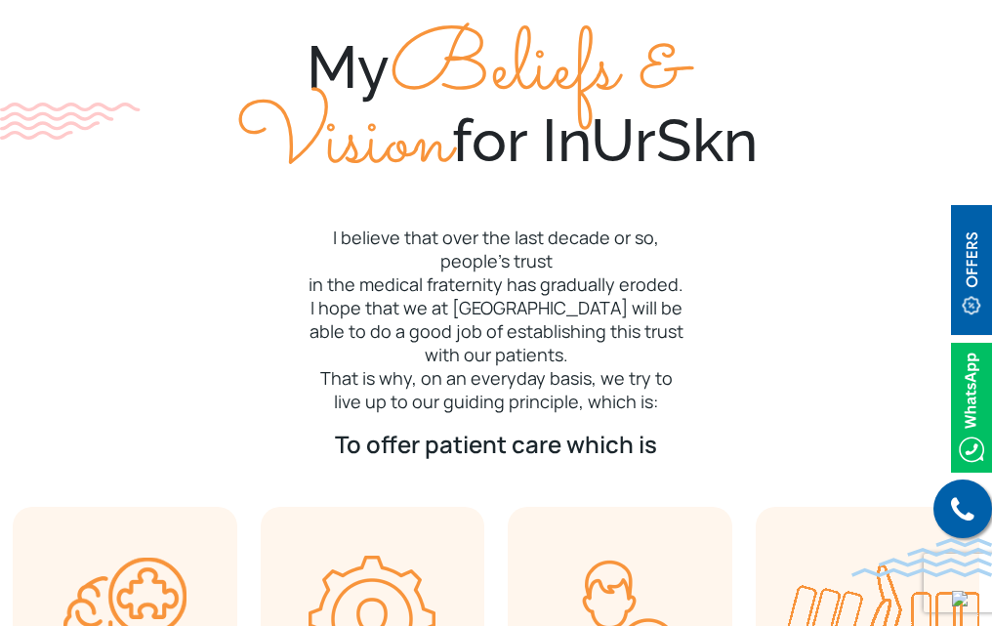  What do you see at coordinates (972, 270) in the screenshot?
I see `img: offerBt` at bounding box center [972, 270].